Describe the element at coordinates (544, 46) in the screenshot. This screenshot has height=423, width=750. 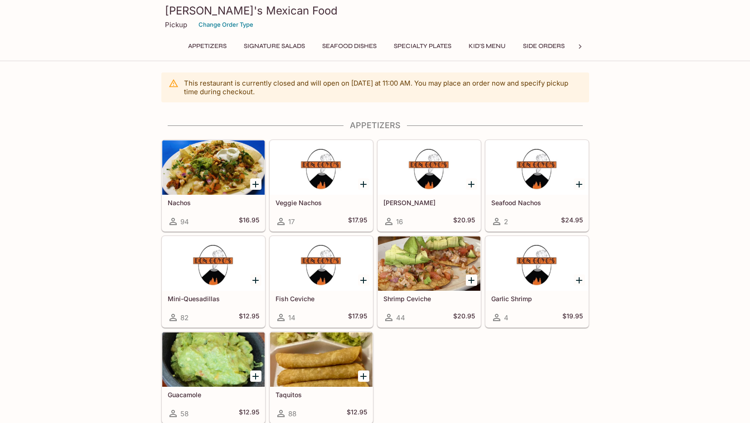
I see `button: Side Orders` at that location.